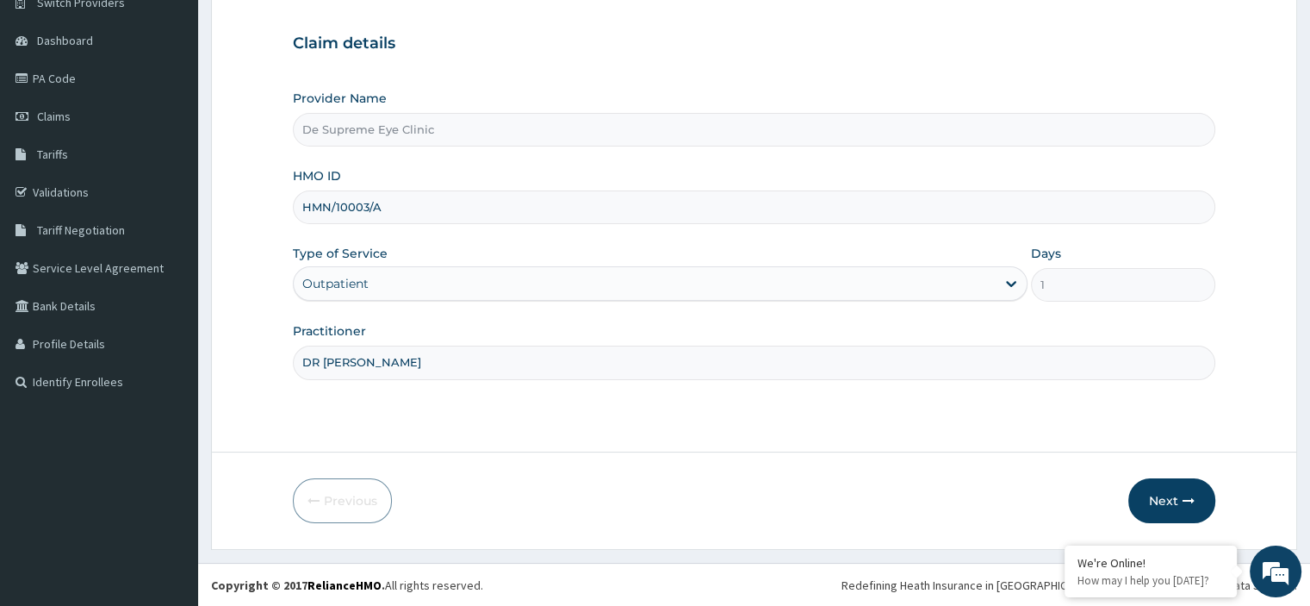 The image size is (1310, 606). I want to click on label: Practitioner, so click(329, 331).